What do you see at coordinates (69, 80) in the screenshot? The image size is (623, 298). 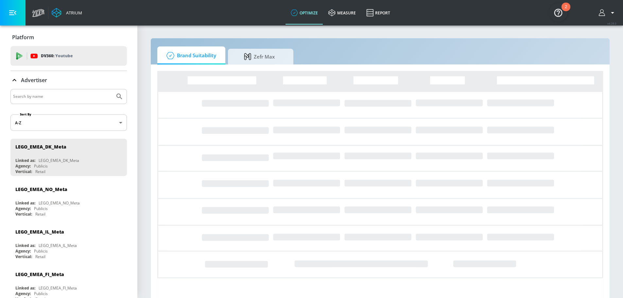 I see `div: Advertiser` at bounding box center [69, 80].